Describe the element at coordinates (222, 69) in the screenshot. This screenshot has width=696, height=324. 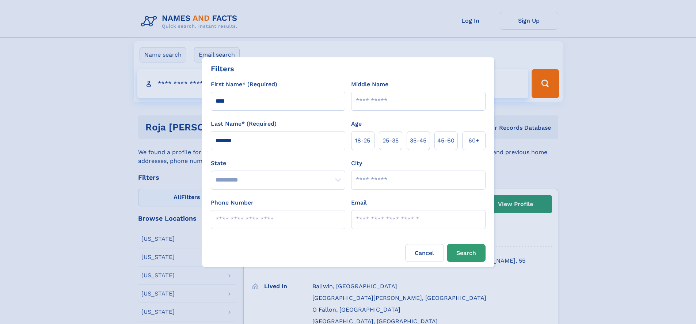
I see `div: Filters` at that location.